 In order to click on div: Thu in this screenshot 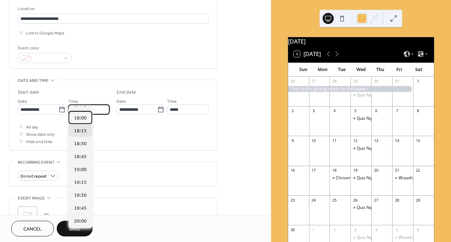, I will do `click(380, 70)`.